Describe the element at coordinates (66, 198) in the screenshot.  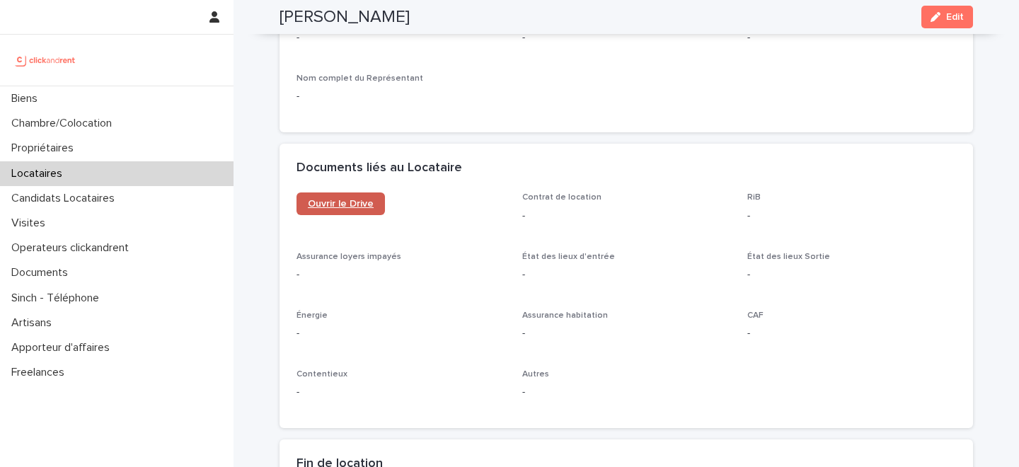
I see `p: Candidats Locataires` at that location.